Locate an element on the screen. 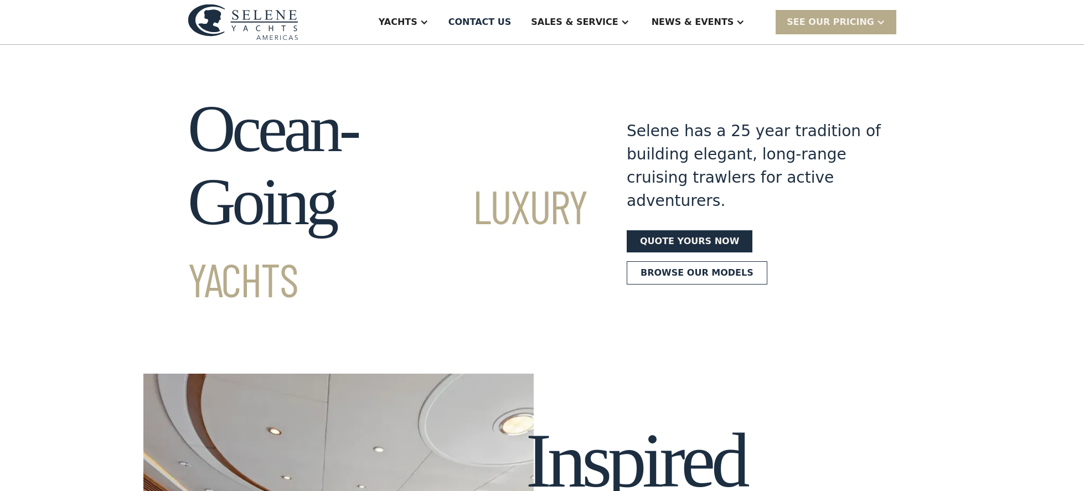 Image resolution: width=1084 pixels, height=491 pixels. div: Selene has a 25 year tradition of building elegant, long-range cruising trawlers for active adven... is located at coordinates (754, 166).